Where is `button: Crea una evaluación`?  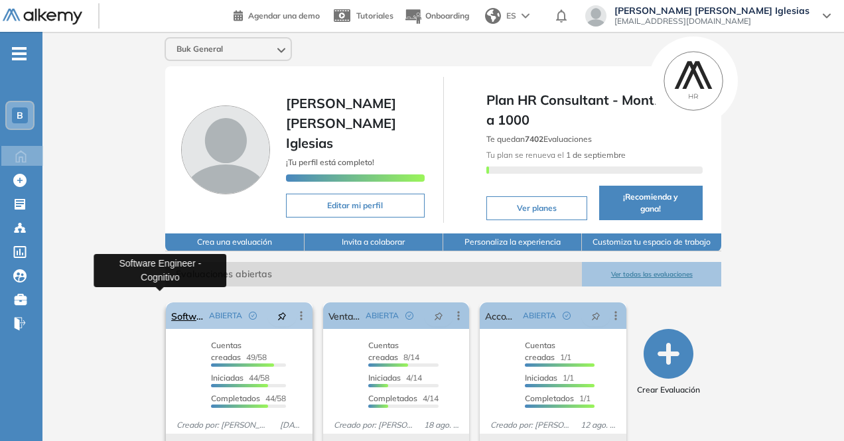 button: Crea una evaluación is located at coordinates (234, 242).